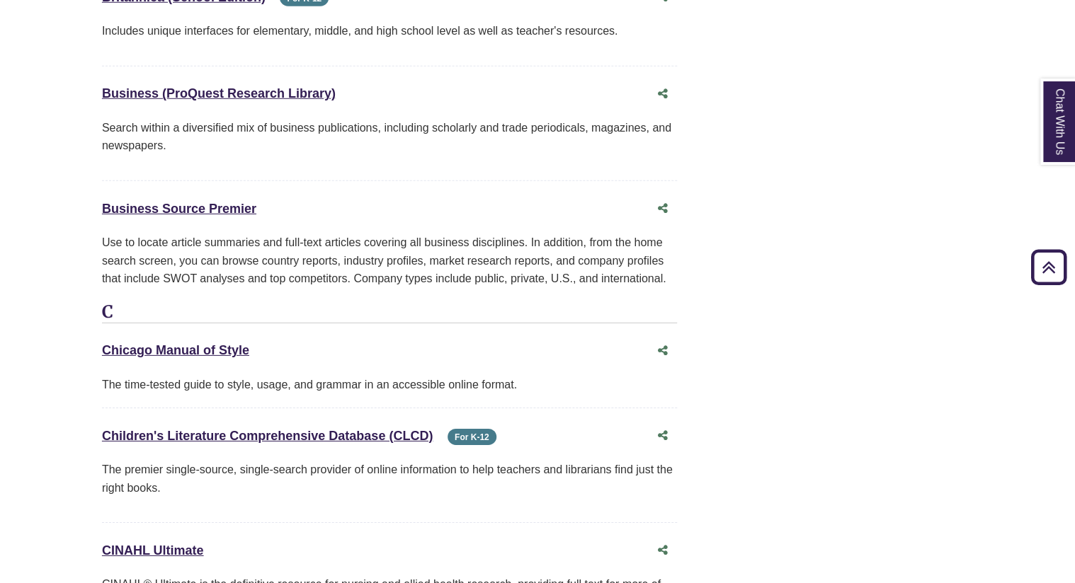 This screenshot has height=583, width=1075. I want to click on p: Search within a diversified mix of business publications, including scholarly and trade periodica..., so click(389, 137).